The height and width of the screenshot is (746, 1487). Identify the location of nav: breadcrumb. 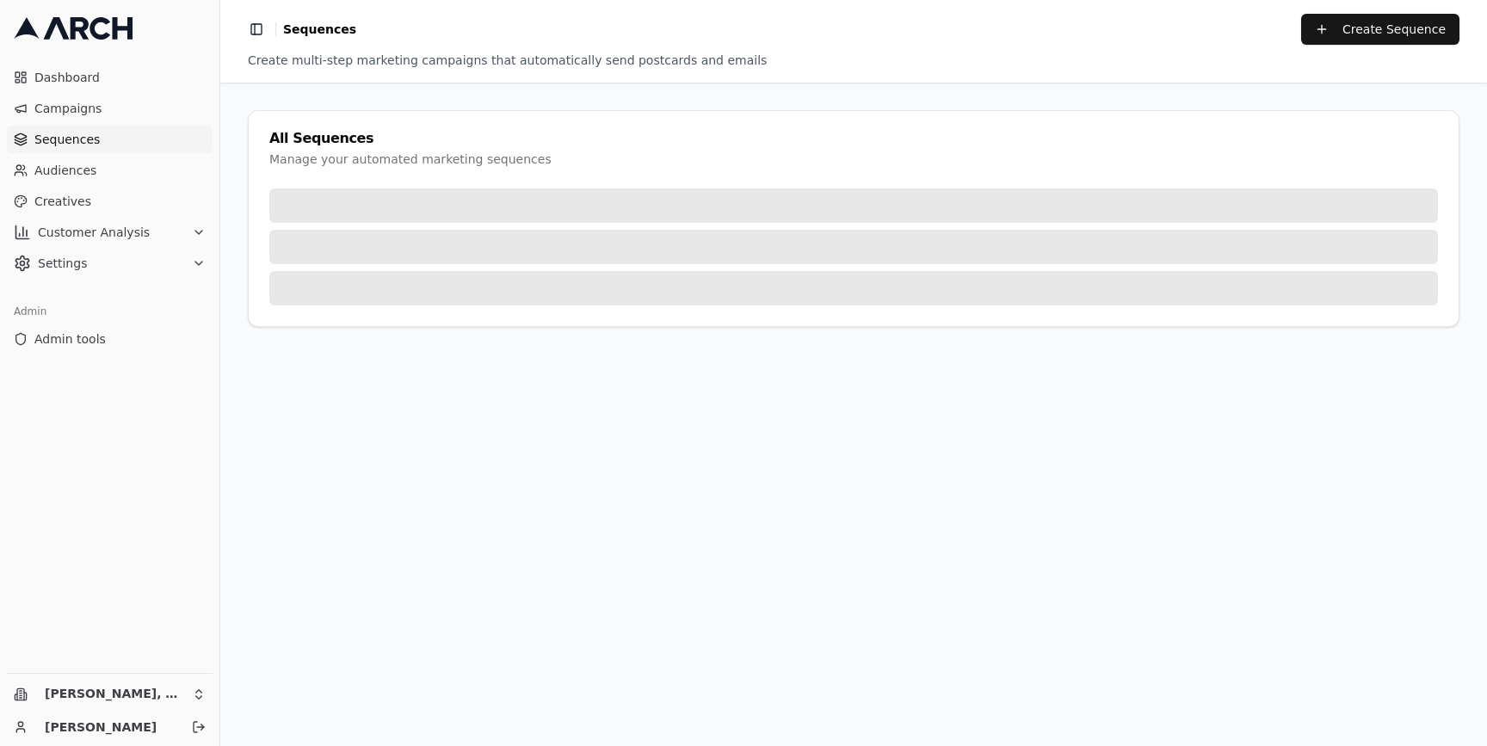
(319, 29).